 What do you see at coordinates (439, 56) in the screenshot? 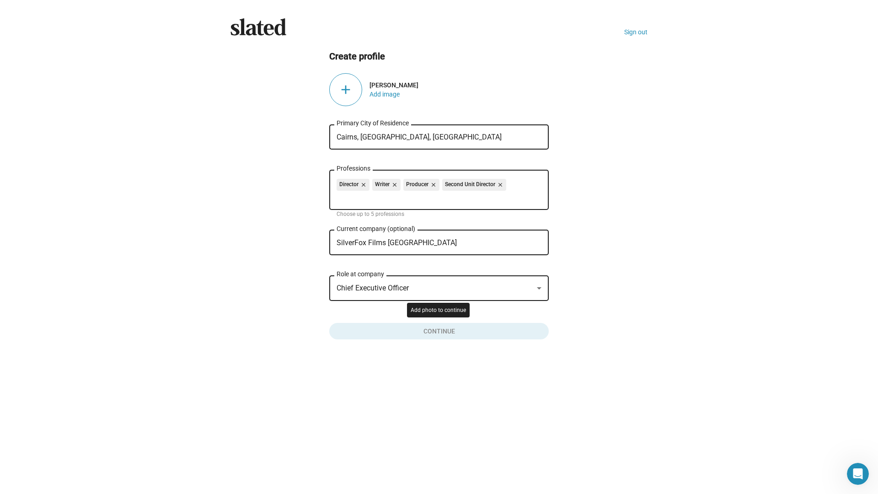
I see `h2: Create profile` at bounding box center [439, 56].